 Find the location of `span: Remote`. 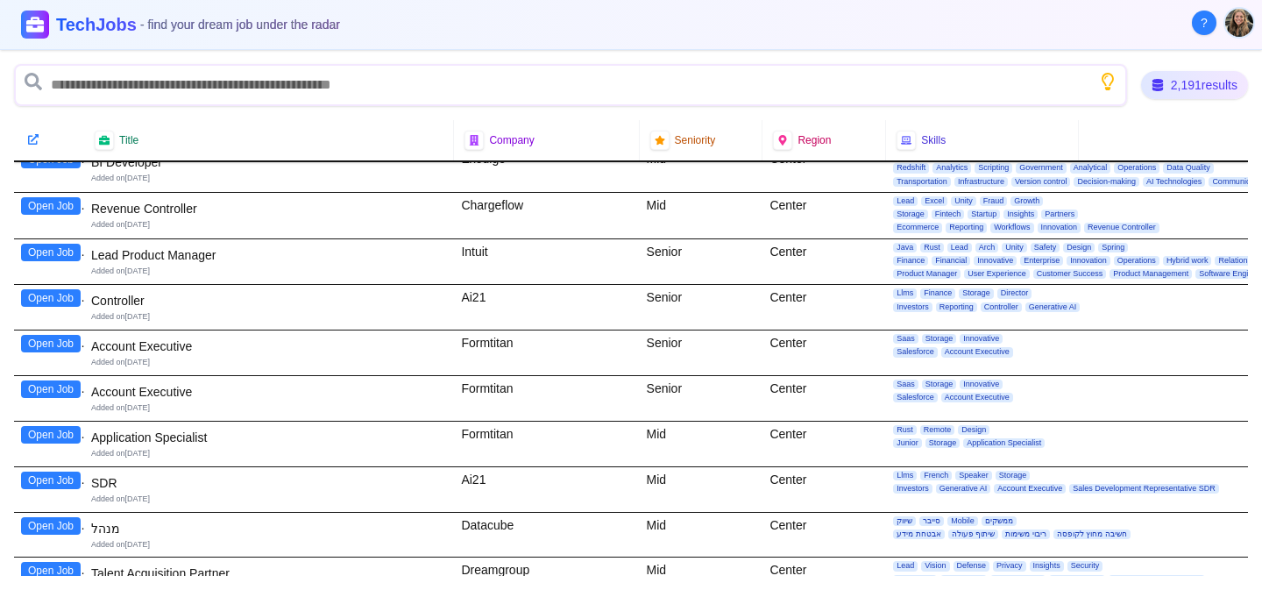

span: Remote is located at coordinates (938, 430).